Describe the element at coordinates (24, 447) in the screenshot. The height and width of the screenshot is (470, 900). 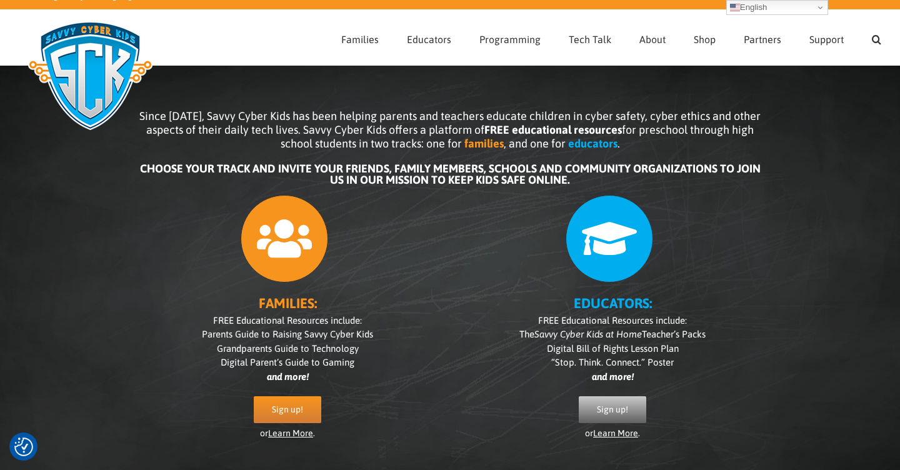
I see `img: Revisit consent button` at that location.